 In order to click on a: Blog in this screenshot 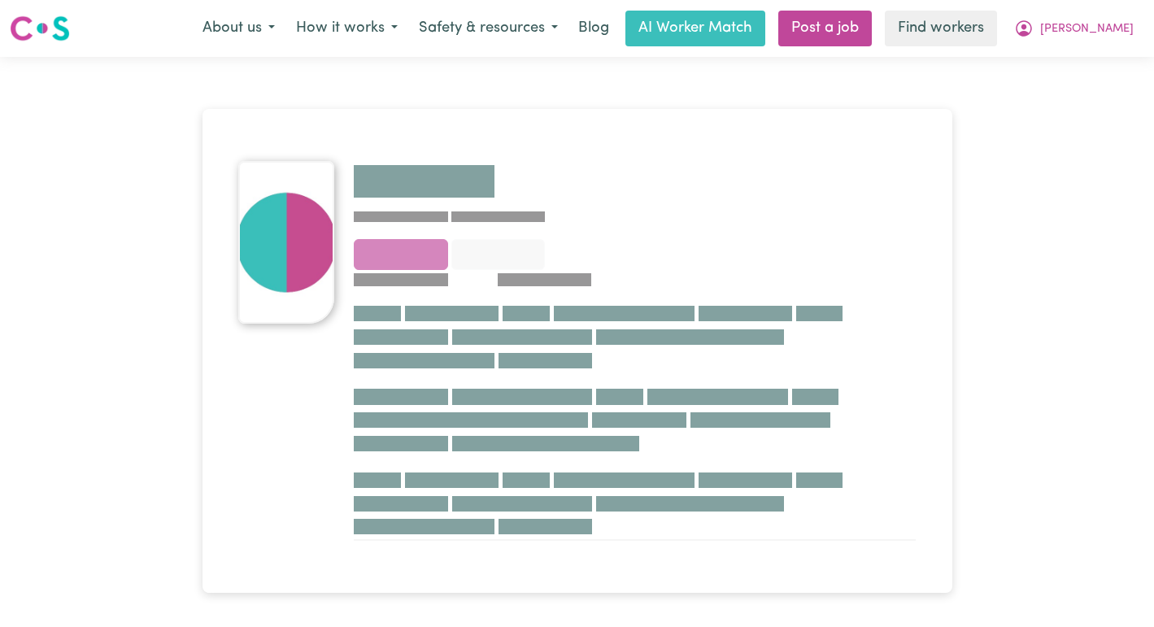, I will do `click(594, 28)`.